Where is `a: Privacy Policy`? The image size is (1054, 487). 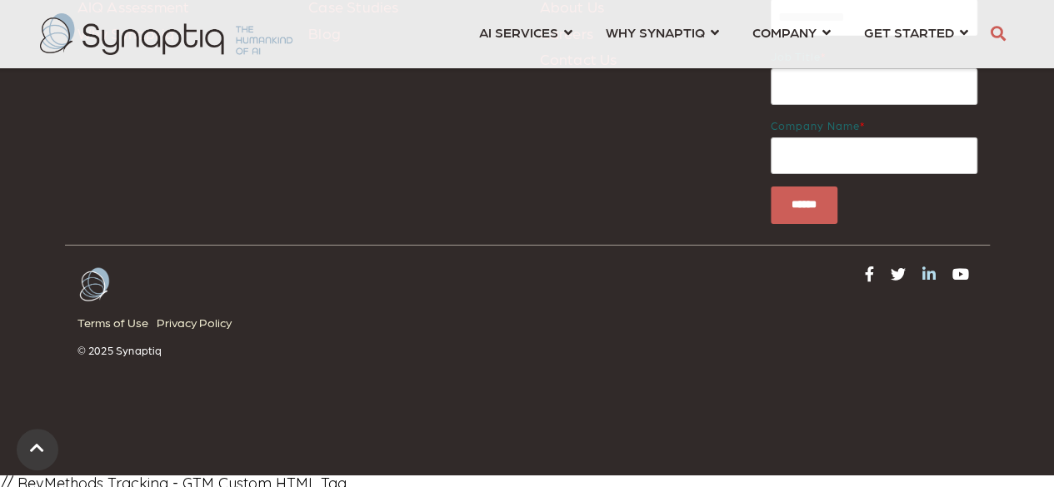 a: Privacy Policy is located at coordinates (198, 322).